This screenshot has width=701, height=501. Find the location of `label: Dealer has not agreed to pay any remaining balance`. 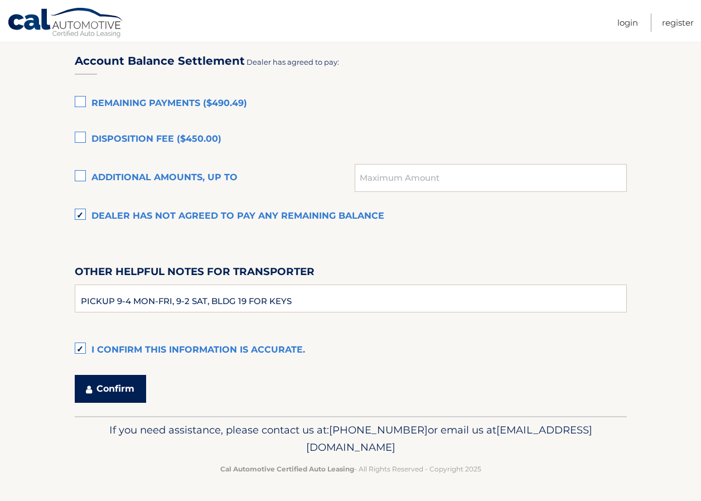

label: Dealer has not agreed to pay any remaining balance is located at coordinates (351, 217).